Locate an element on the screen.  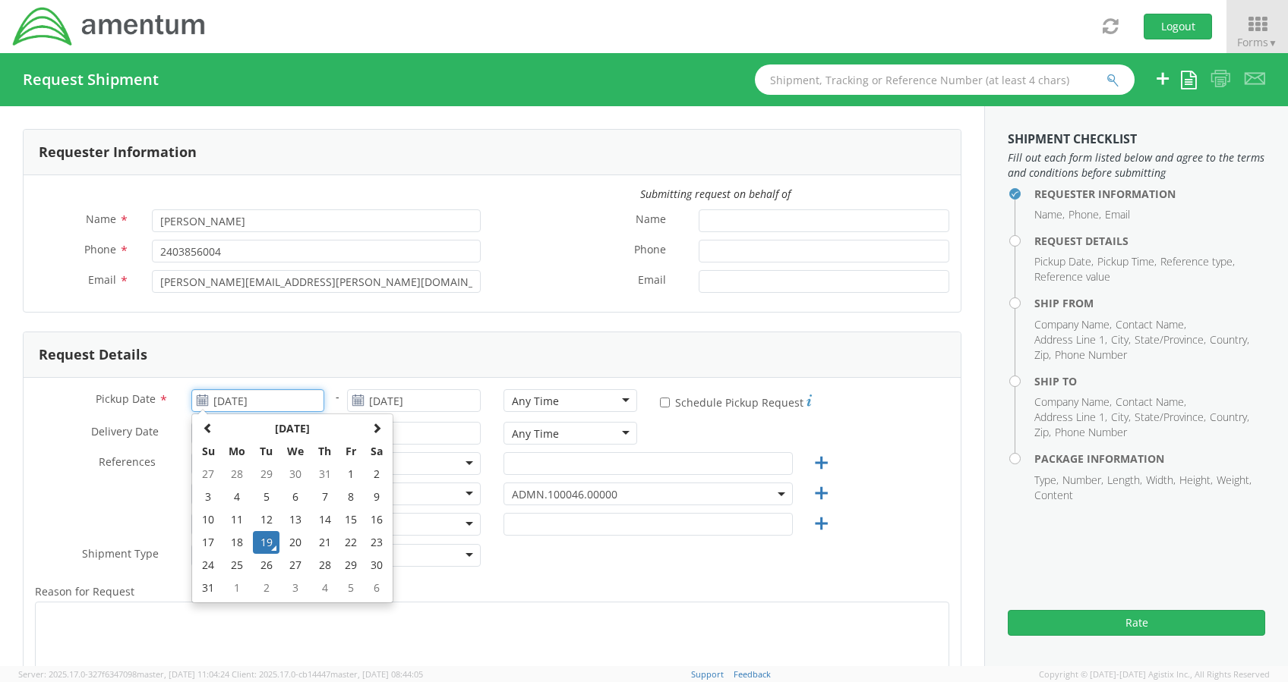
li: Contact Name is located at coordinates (1150, 325).